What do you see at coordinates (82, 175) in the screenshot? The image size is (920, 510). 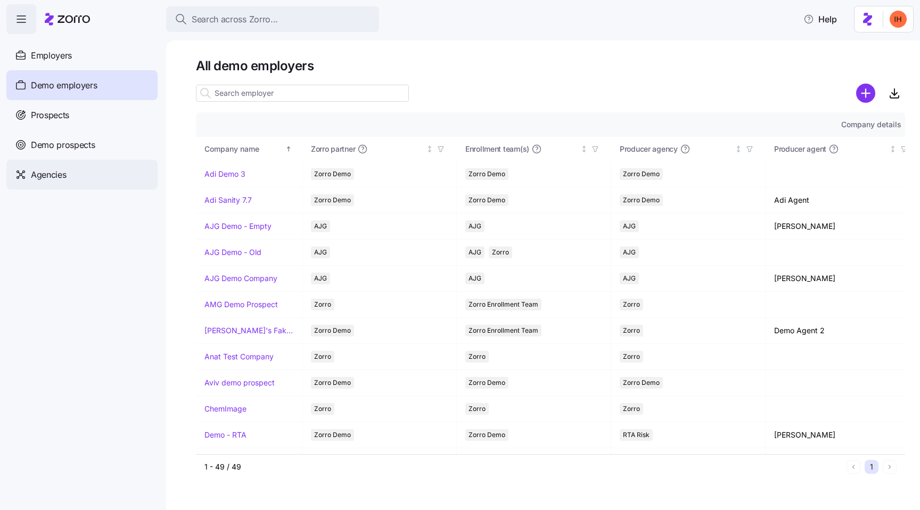 I see `a: Agencies` at bounding box center [82, 175].